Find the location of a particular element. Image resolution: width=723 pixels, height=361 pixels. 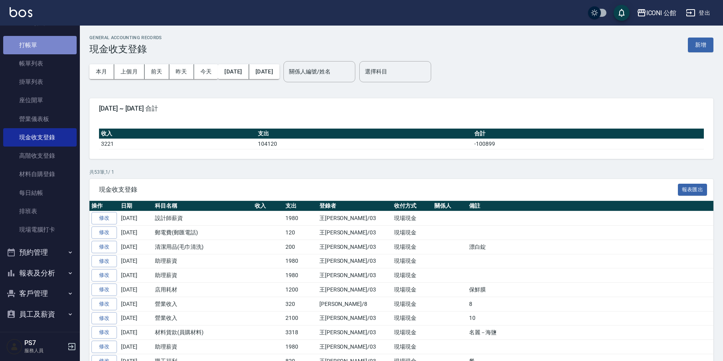

td: 8 is located at coordinates (590, 304).